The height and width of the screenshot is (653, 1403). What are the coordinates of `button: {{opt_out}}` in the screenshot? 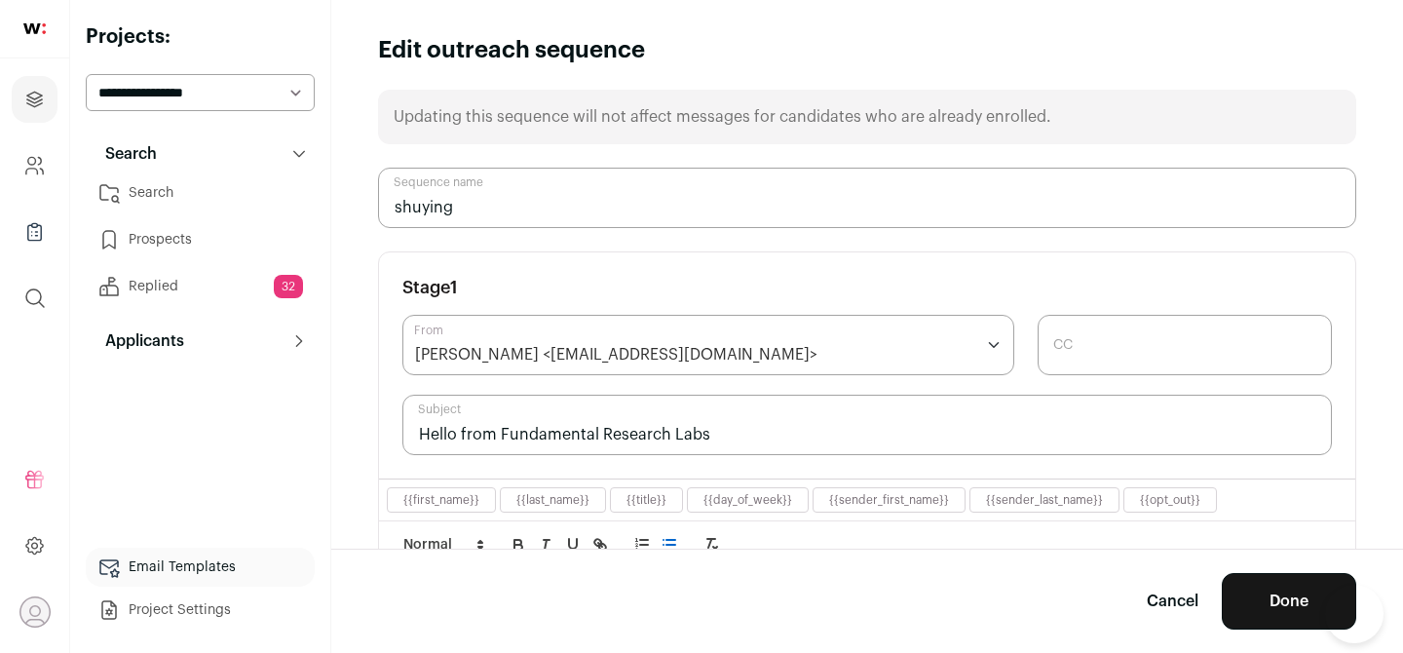 It's located at (1170, 500).